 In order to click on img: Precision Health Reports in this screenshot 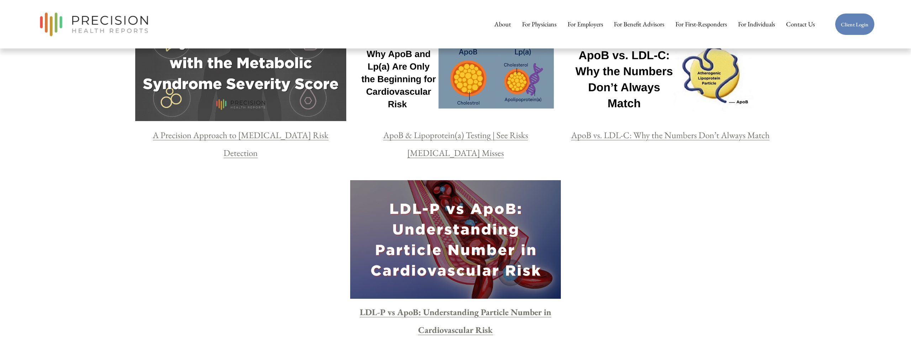, I will do `click(94, 24)`.